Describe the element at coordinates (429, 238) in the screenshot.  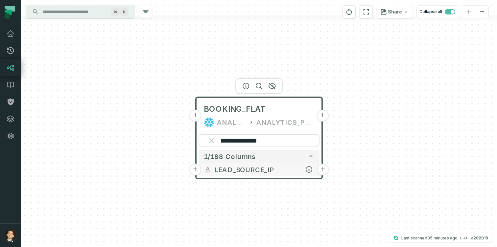
I see `p: Last scanned` at that location.